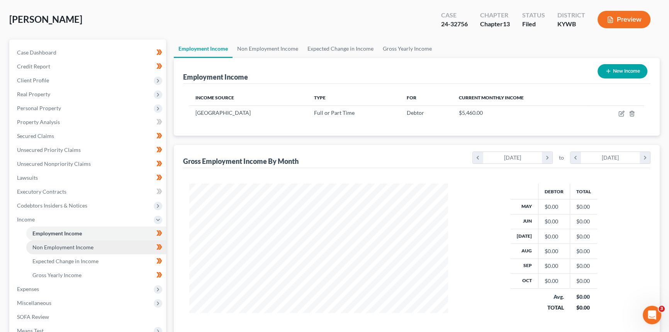 The image size is (669, 332). Describe the element at coordinates (38, 122) in the screenshot. I see `span: Property Analysis` at that location.